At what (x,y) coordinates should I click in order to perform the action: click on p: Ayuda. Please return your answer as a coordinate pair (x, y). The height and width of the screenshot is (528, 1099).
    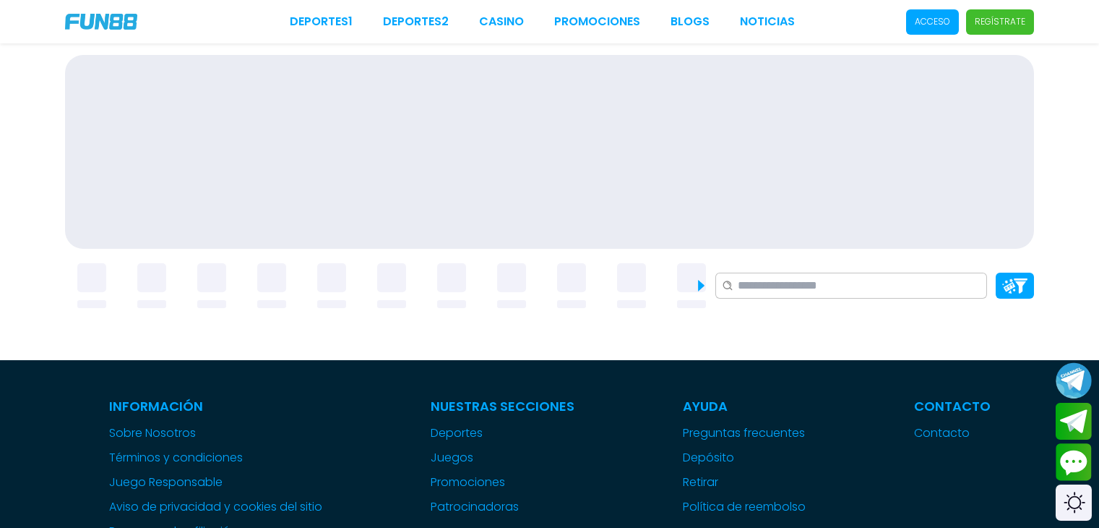
    Looking at the image, I should click on (745, 406).